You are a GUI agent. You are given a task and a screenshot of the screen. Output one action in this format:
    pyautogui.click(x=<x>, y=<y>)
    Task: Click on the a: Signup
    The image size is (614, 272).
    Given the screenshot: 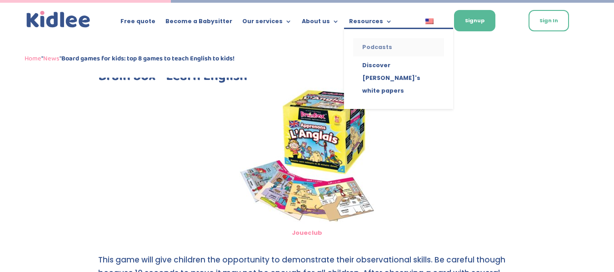 What is the action you would take?
    pyautogui.click(x=474, y=20)
    